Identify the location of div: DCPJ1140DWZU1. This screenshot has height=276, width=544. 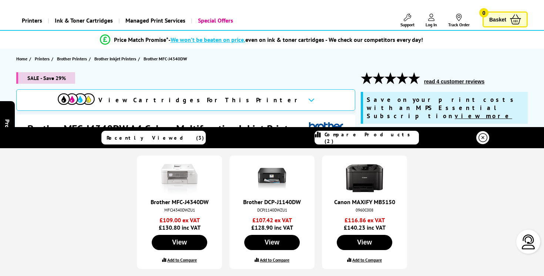
(272, 210).